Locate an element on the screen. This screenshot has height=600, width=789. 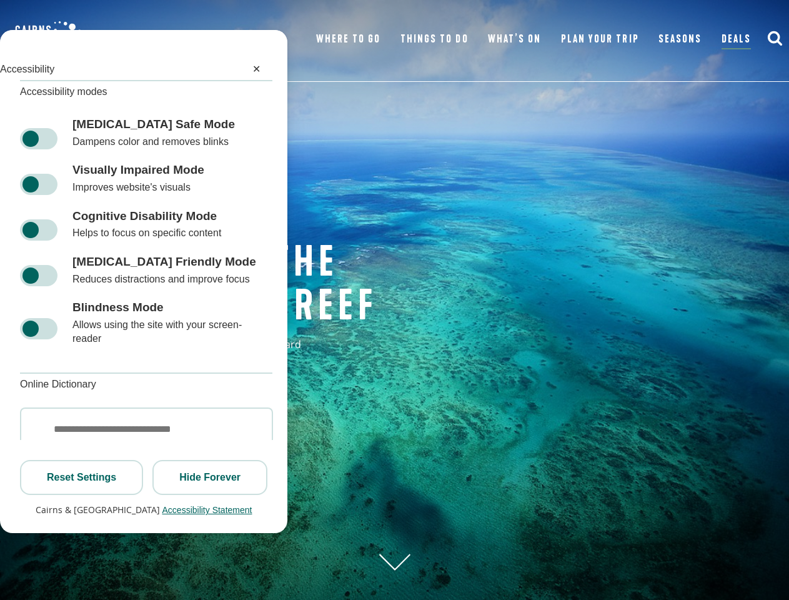
div: Reduces distractions and improve focus is located at coordinates (164, 279).